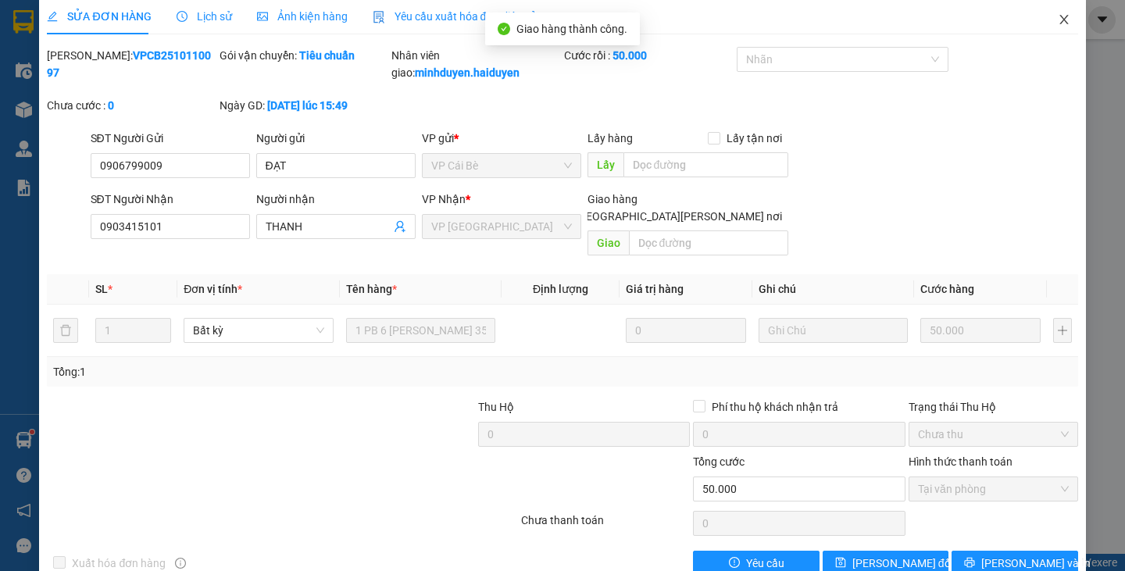  I want to click on div: Trạng thái Thu Hộ, so click(993, 407).